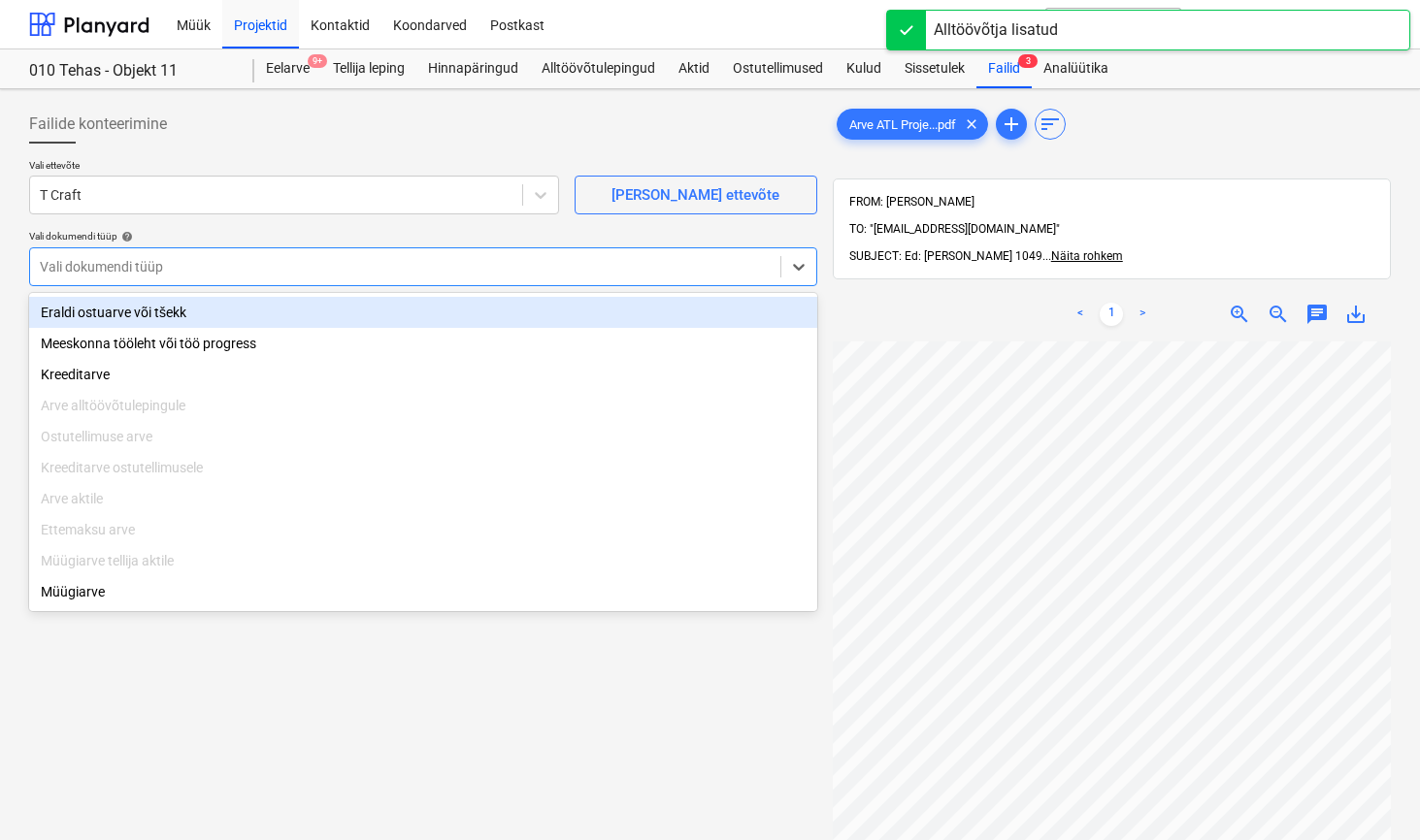  What do you see at coordinates (972, 124) in the screenshot?
I see `span: clear` at bounding box center [972, 124].